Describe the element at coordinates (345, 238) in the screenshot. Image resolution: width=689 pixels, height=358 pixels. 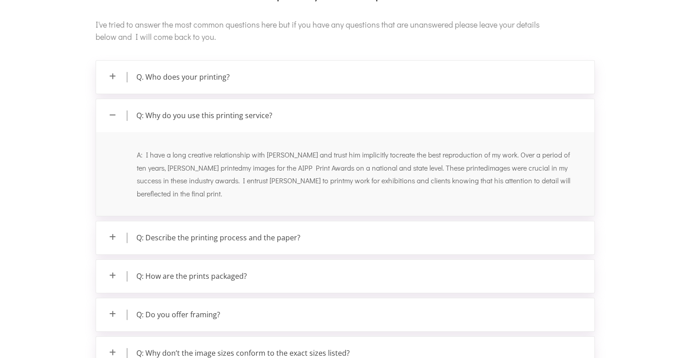
I see `p: Q: Describe the printing process and the paper?` at that location.